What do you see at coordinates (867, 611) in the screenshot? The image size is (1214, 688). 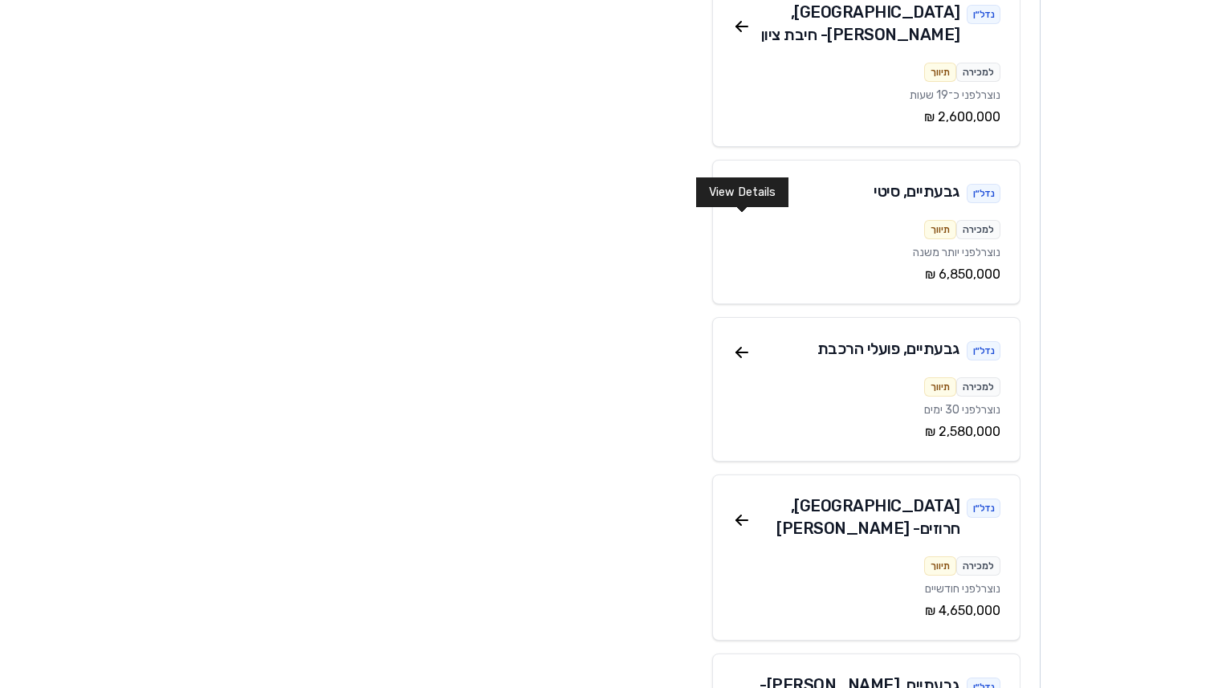 I see `div: ‏4,650,000 ‏₪` at bounding box center [867, 611].